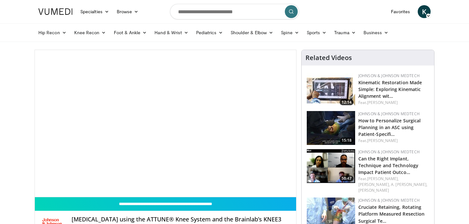 Image resolution: width=469 pixels, height=224 pixels. Describe the element at coordinates (128, 12) in the screenshot. I see `a: Browse` at that location.